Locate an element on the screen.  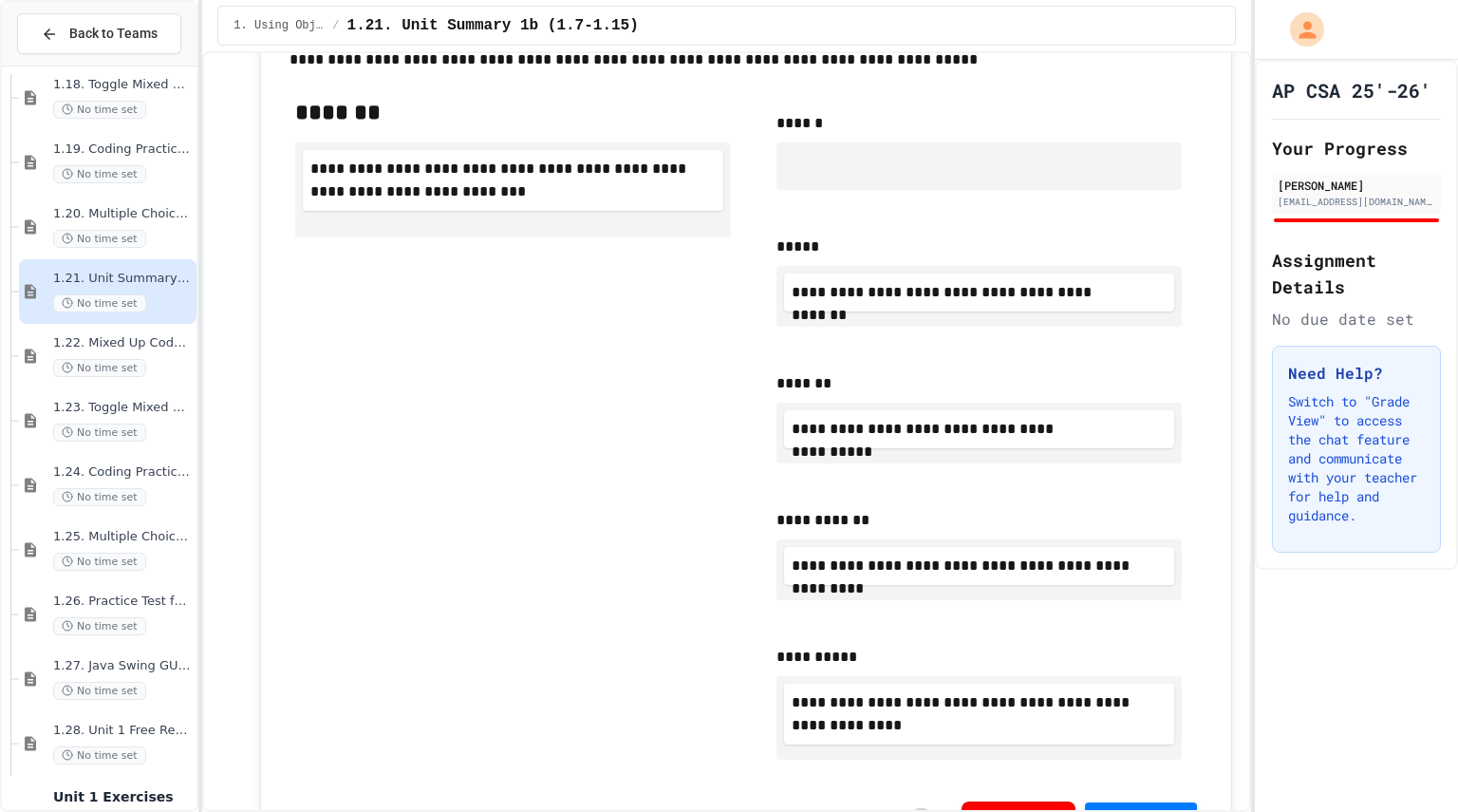
button: Back to Teams is located at coordinates (99, 34).